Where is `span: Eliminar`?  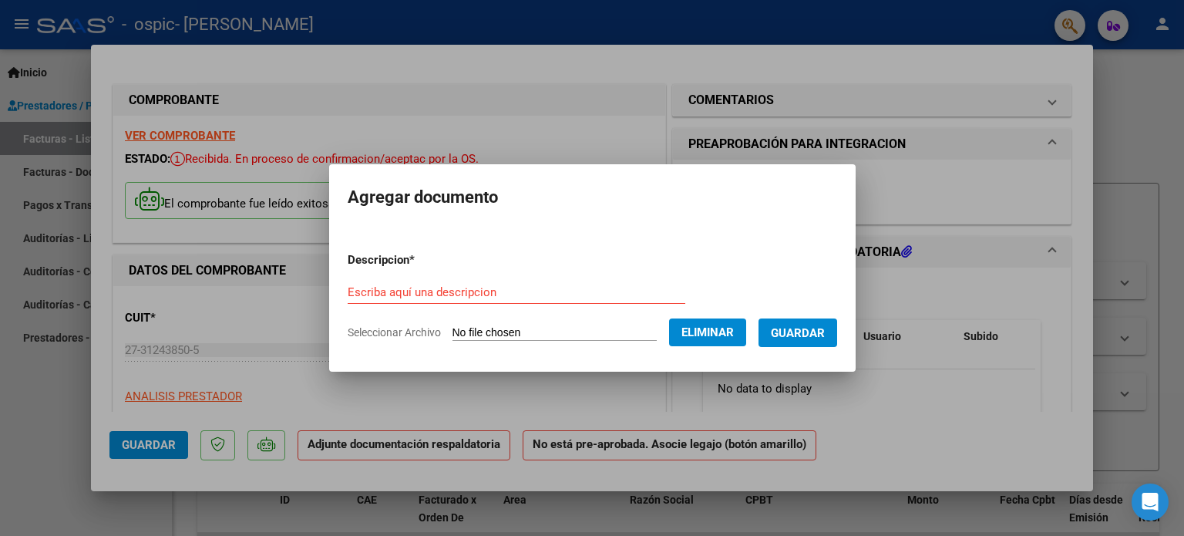
span: Eliminar is located at coordinates (708, 332).